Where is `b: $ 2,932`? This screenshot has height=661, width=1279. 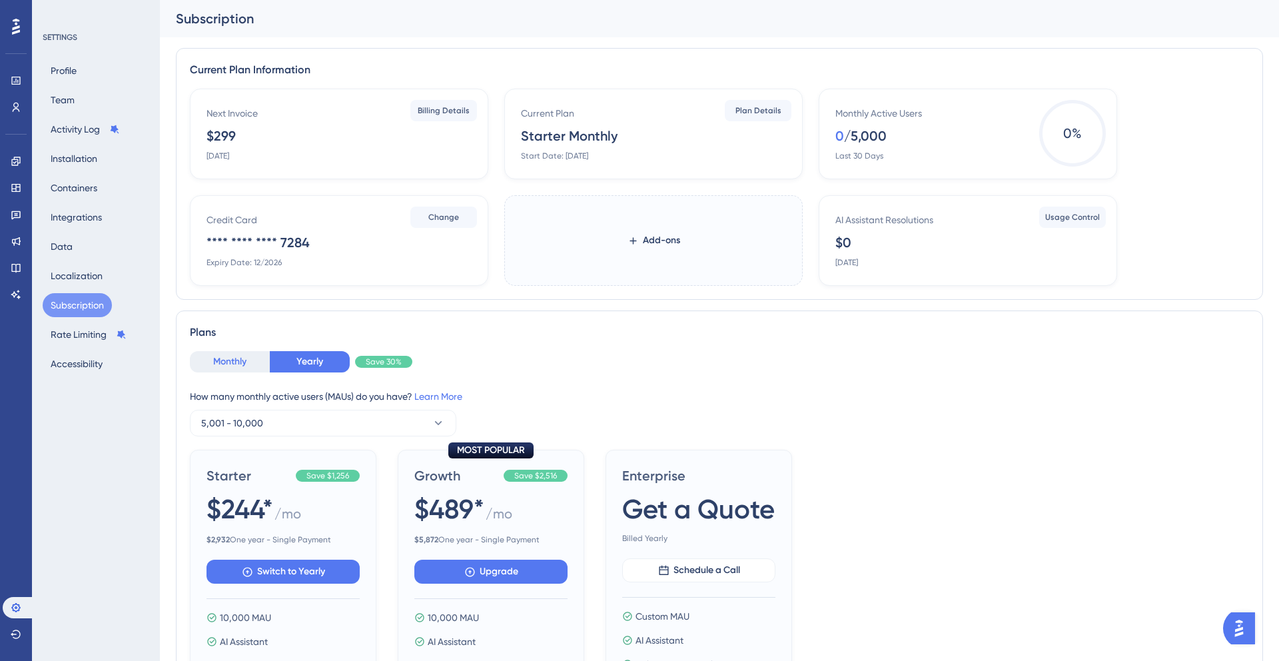
b: $ 2,932 is located at coordinates (218, 540).